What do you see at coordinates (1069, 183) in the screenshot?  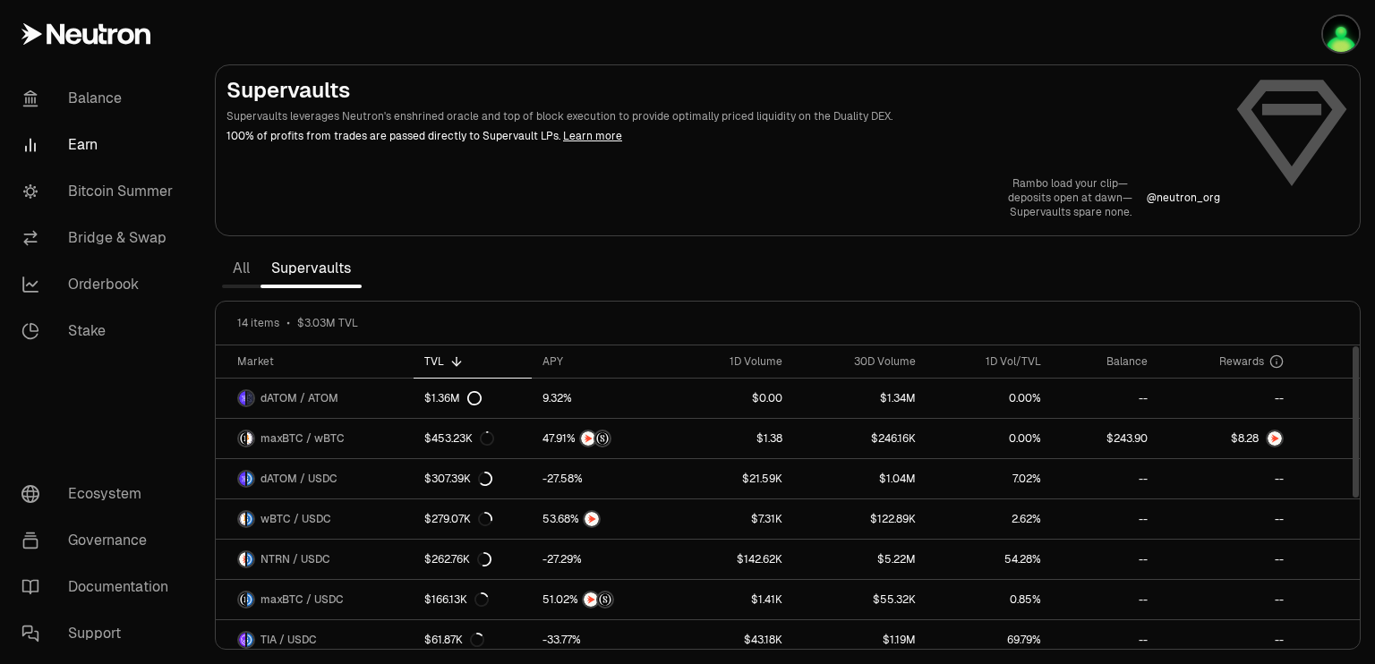 I see `p: Rambo load your clip—` at bounding box center [1069, 183].